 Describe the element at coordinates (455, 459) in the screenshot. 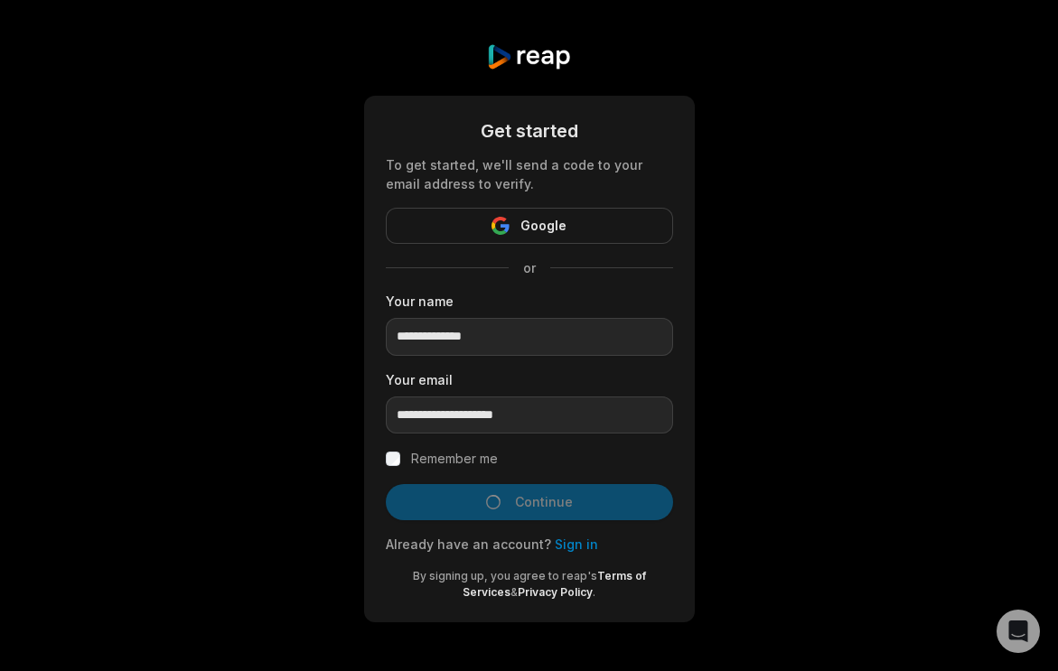

I see `label: Remember me` at that location.